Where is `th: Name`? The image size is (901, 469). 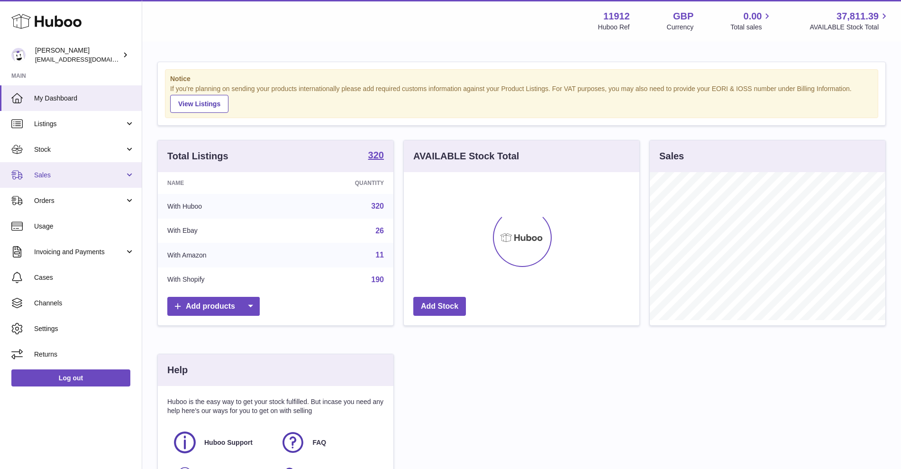
th: Name is located at coordinates (222, 183).